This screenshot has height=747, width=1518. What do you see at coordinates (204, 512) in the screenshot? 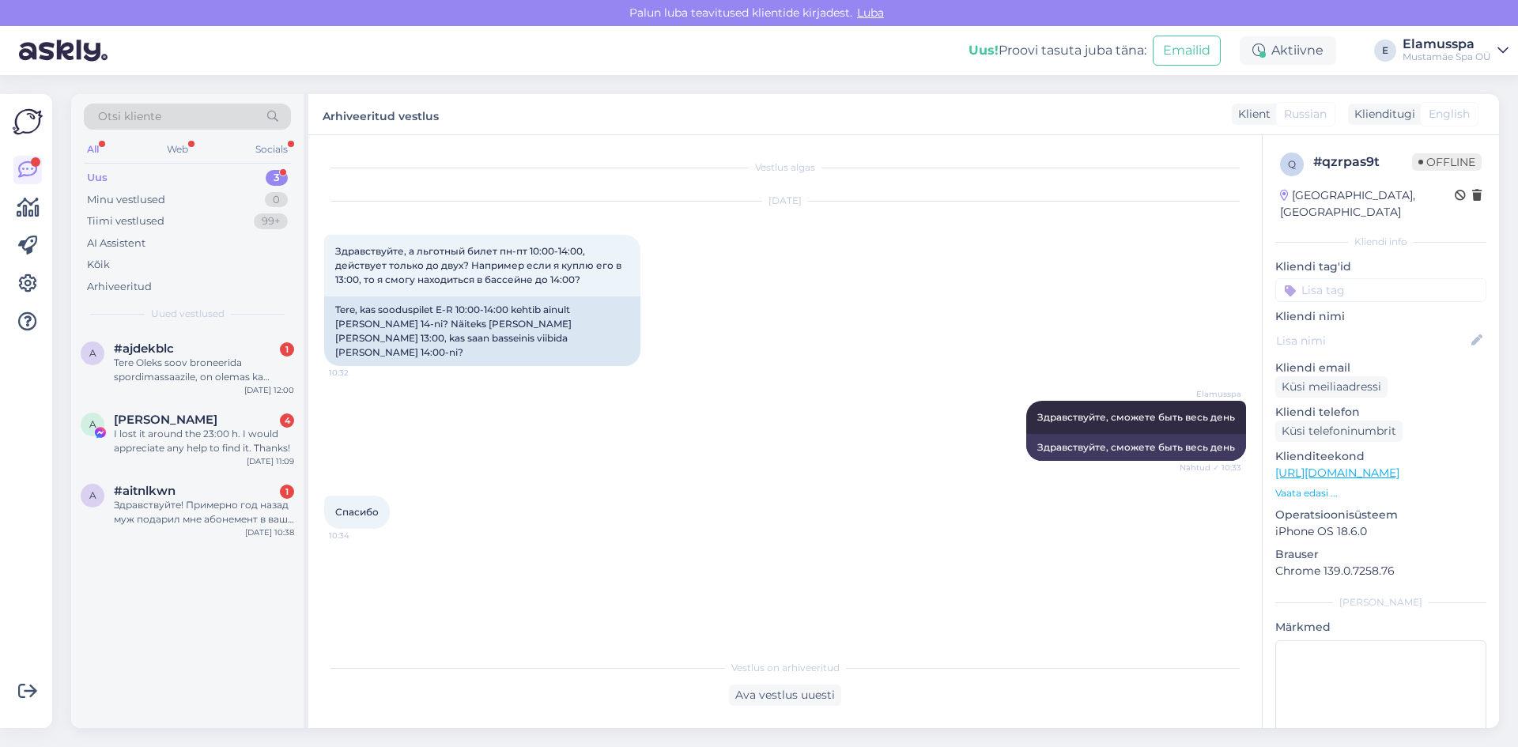
I see `div: Здравствуйте! Примерно год назад муж подарил мне абонемент в ваш спа (21+). В связи с тем, что мн...` at bounding box center [204, 512].